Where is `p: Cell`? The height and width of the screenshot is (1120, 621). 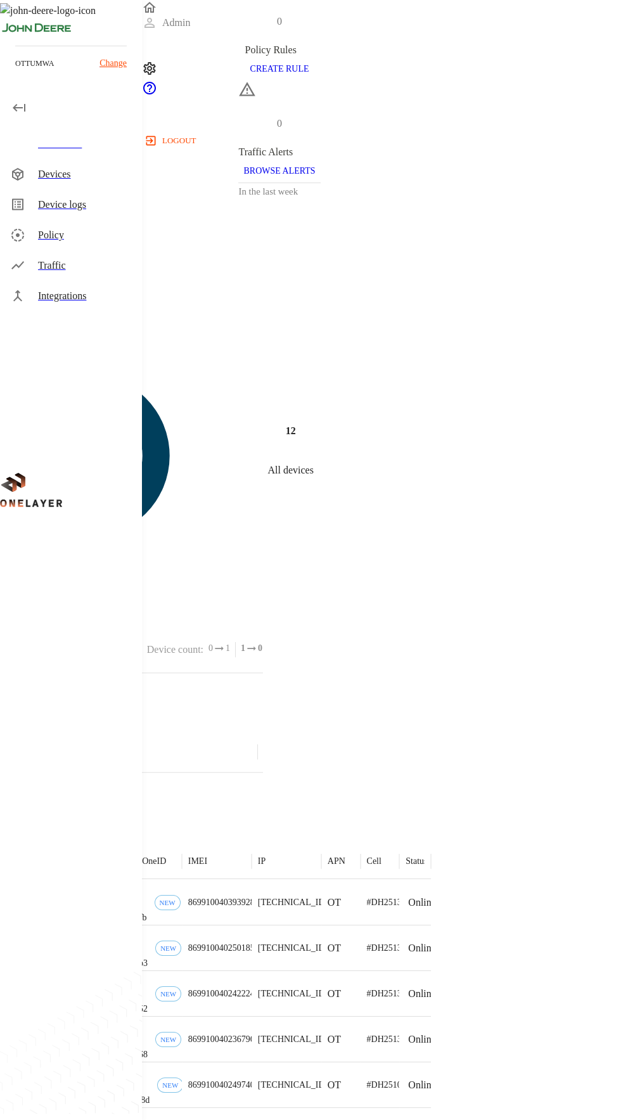
p: Cell is located at coordinates (374, 862).